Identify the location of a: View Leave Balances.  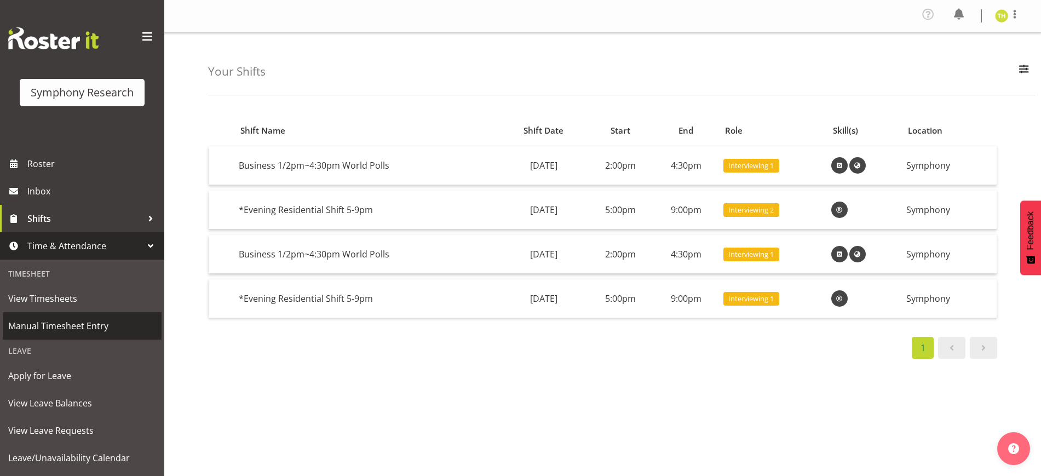
(82, 403).